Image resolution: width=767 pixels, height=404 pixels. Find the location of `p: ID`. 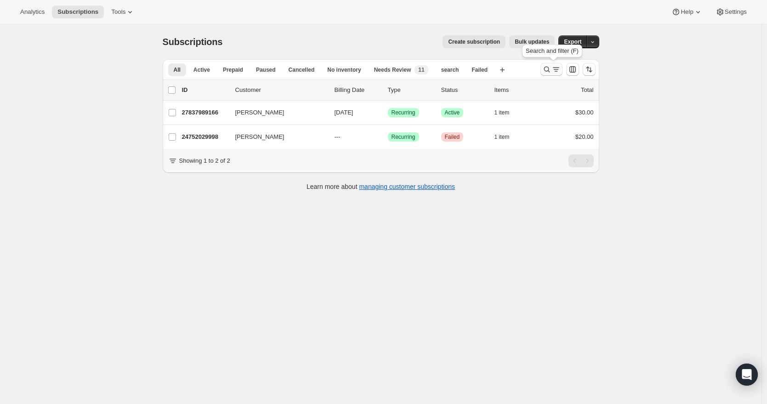

p: ID is located at coordinates (205, 90).